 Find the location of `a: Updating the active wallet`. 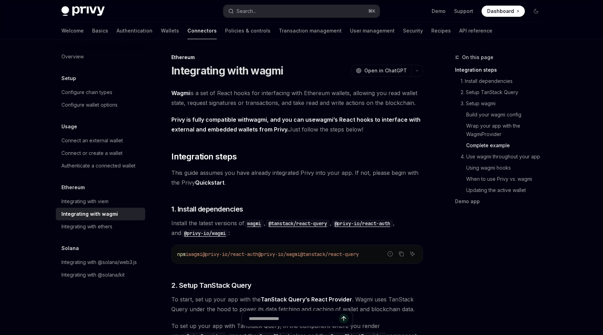

a: Updating the active wallet is located at coordinates (501, 190).